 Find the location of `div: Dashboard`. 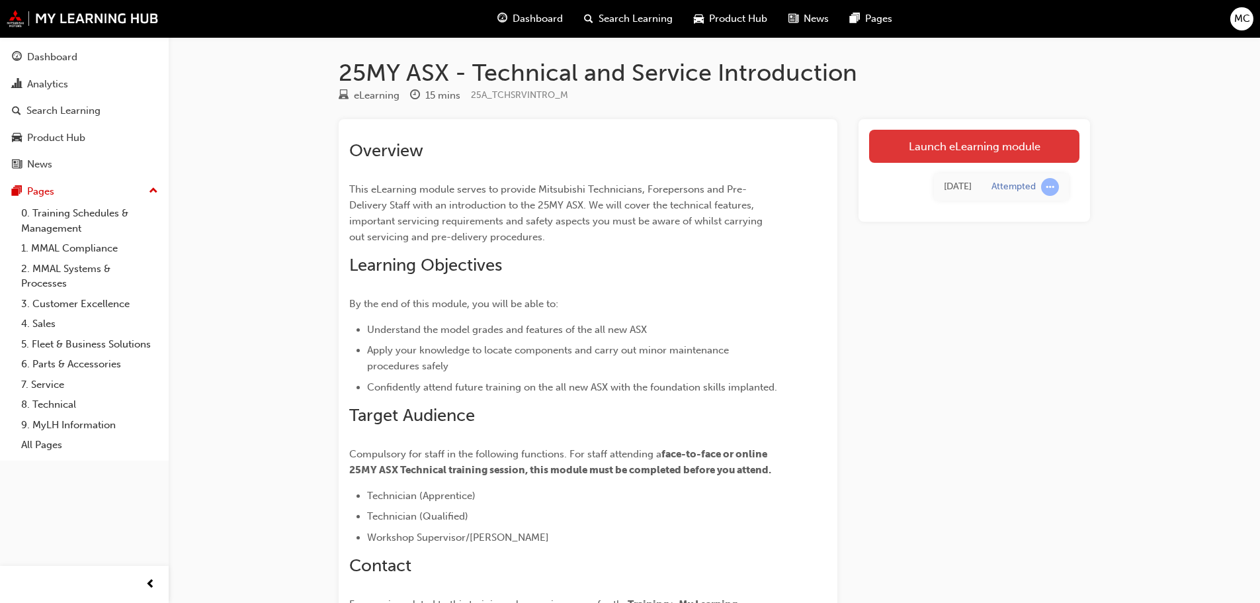

div: Dashboard is located at coordinates (52, 57).